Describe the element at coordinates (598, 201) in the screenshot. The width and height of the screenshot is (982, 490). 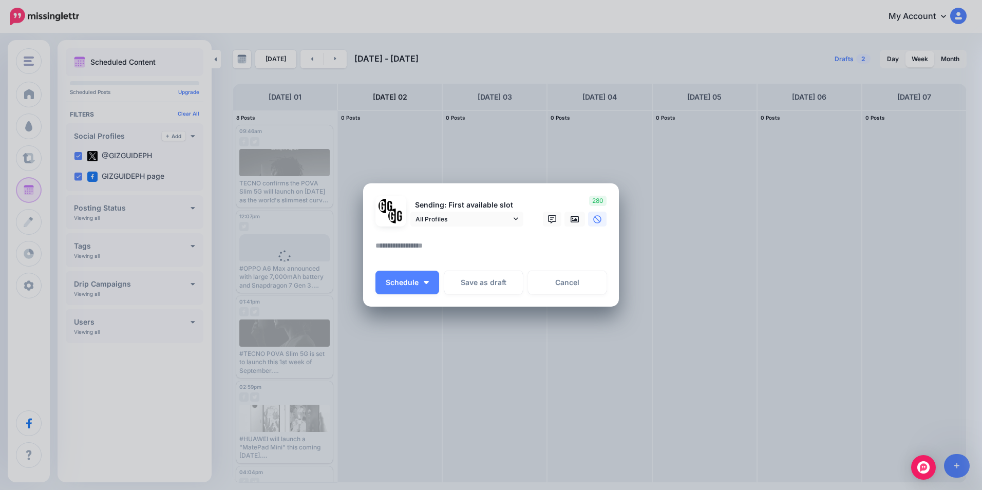
I see `span: 280` at that location.